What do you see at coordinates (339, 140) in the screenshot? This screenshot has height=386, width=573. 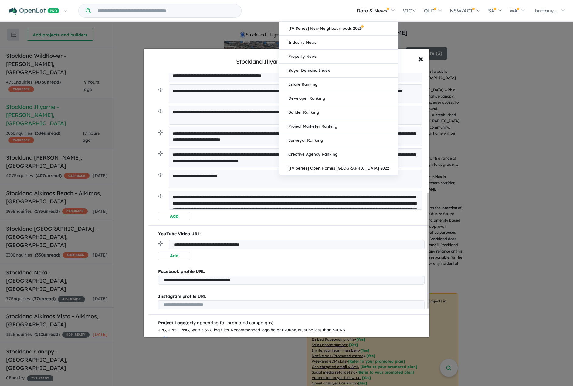 I see `a: Surveyor Ranking` at bounding box center [339, 140].